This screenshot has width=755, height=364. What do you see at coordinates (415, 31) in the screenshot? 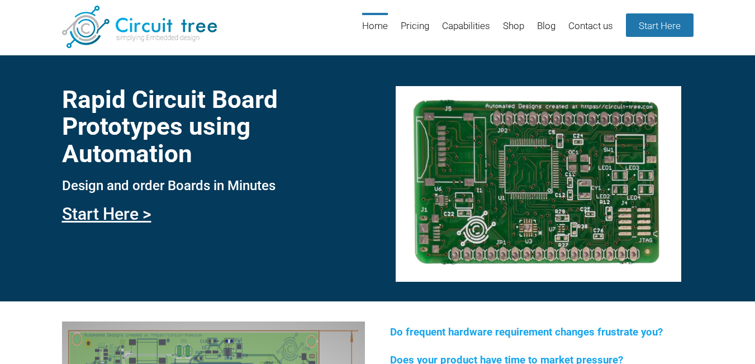
I see `a: Pricing` at bounding box center [415, 31].